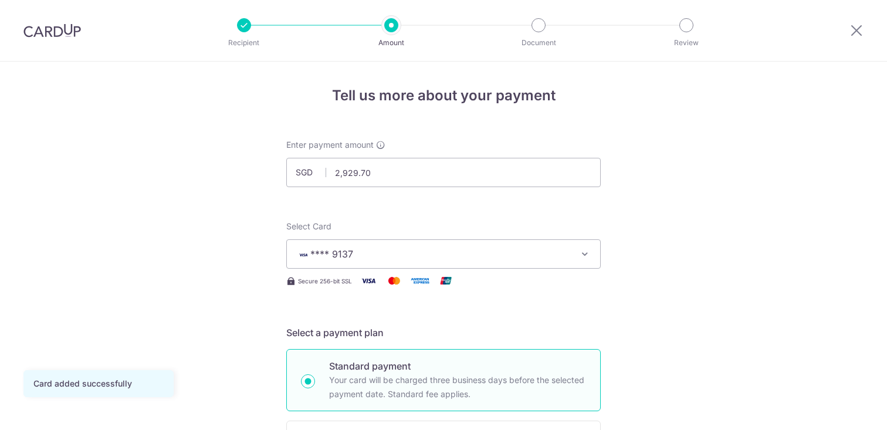 The height and width of the screenshot is (430, 887). I want to click on p: Amount, so click(391, 43).